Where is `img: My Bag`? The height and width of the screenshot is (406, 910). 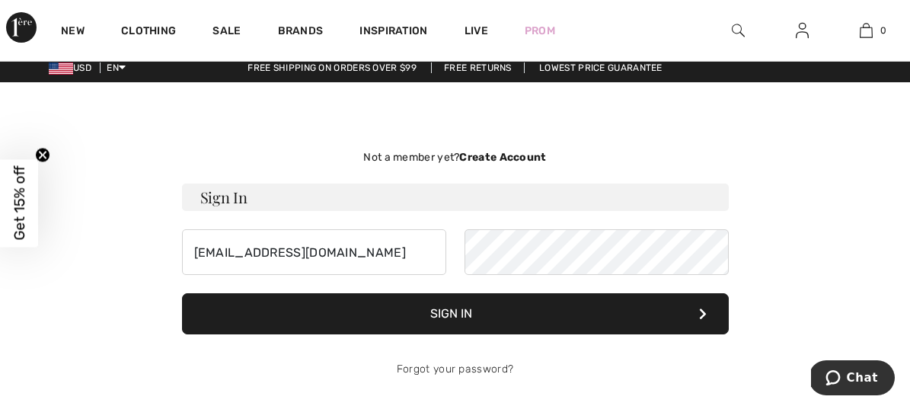 img: My Bag is located at coordinates (866, 30).